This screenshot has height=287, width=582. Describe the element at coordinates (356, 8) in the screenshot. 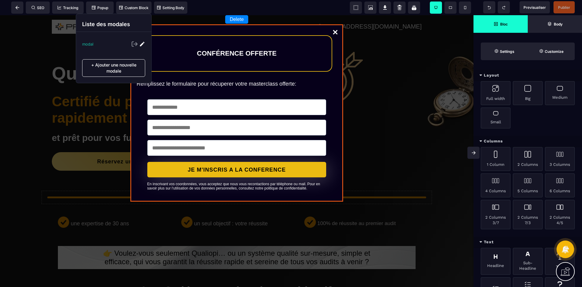

I see `span: View components` at that location.